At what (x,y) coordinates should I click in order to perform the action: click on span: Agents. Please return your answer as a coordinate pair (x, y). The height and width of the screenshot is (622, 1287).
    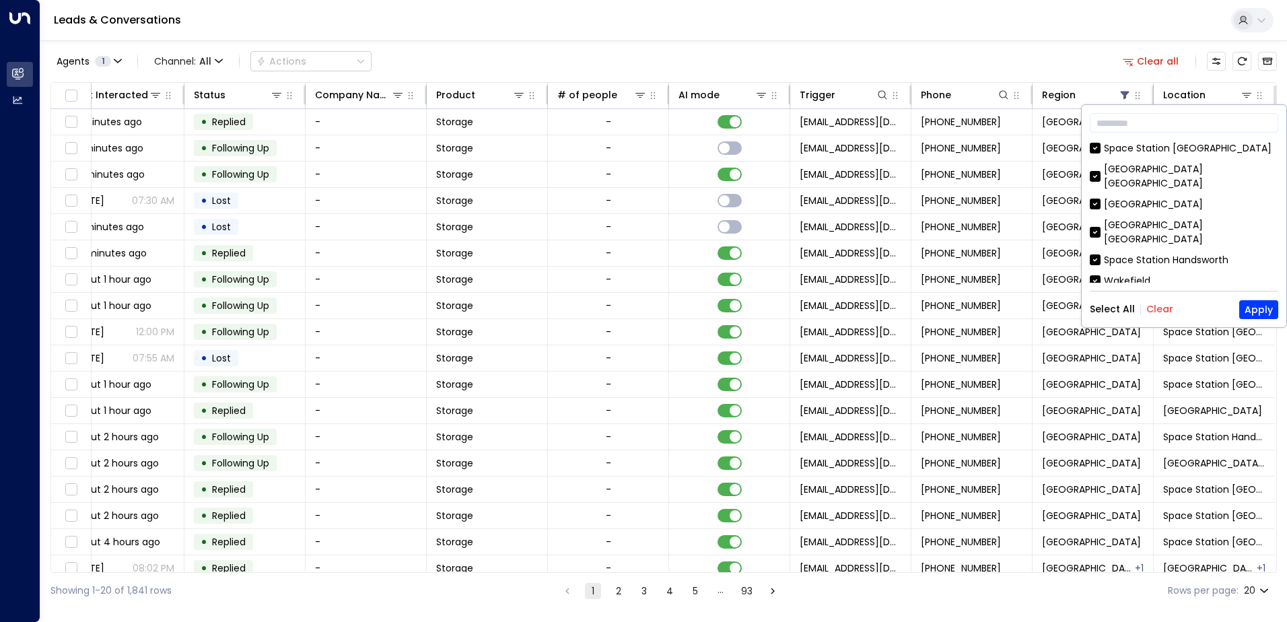
    Looking at the image, I should click on (73, 61).